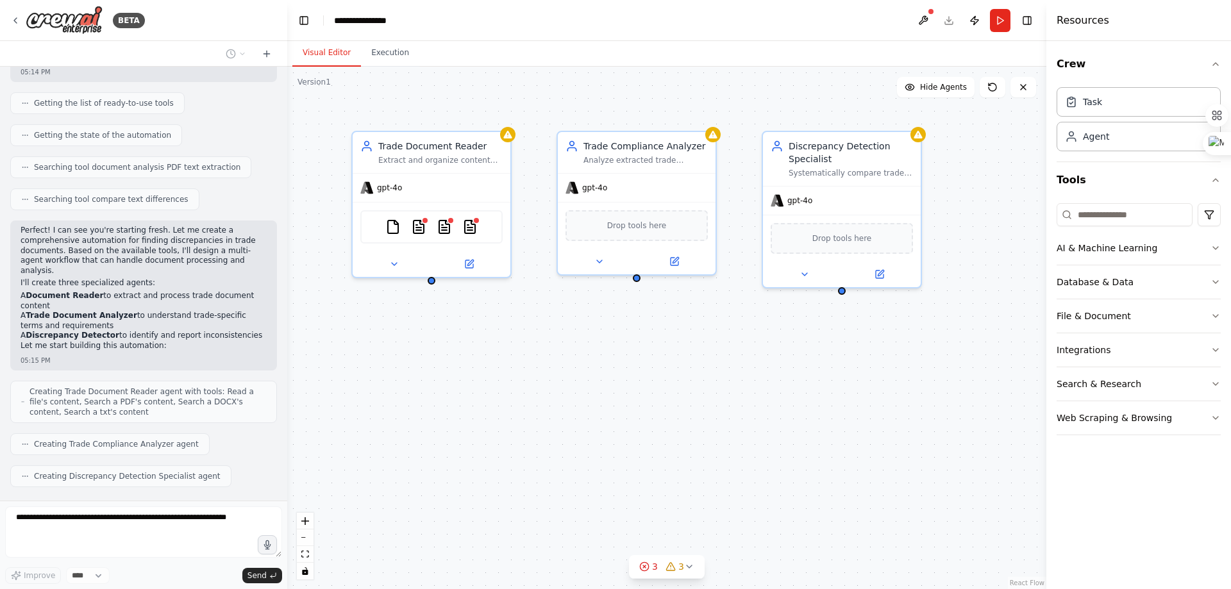 This screenshot has height=589, width=1231. I want to click on button: Switch to previous chat, so click(236, 54).